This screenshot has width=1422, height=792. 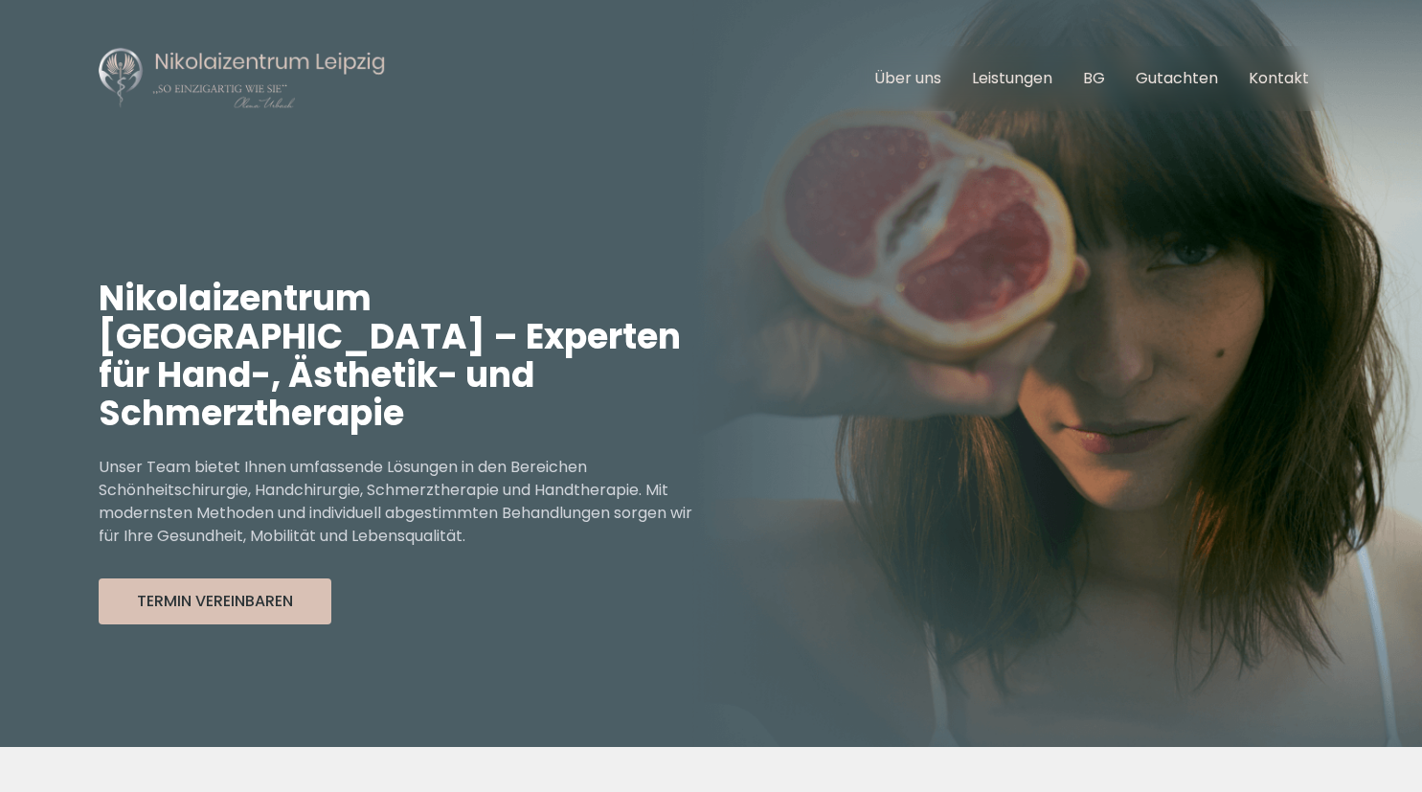 I want to click on a: Kontakt, so click(x=1278, y=78).